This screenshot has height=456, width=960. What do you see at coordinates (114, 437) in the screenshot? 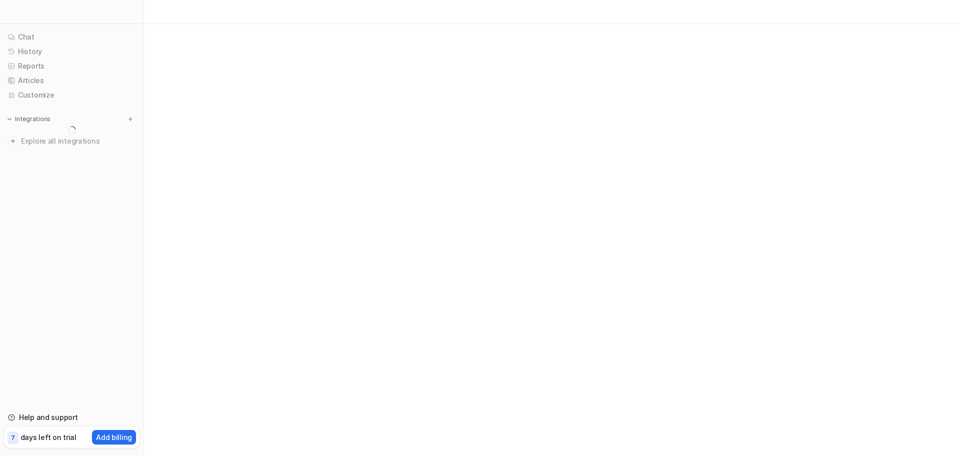
I see `button: Add billing` at bounding box center [114, 437].